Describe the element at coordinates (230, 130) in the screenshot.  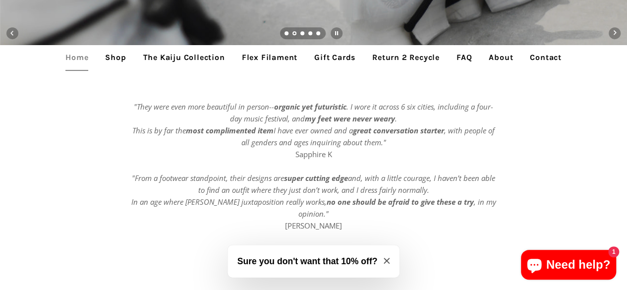
I see `strong: most complimented item` at that location.